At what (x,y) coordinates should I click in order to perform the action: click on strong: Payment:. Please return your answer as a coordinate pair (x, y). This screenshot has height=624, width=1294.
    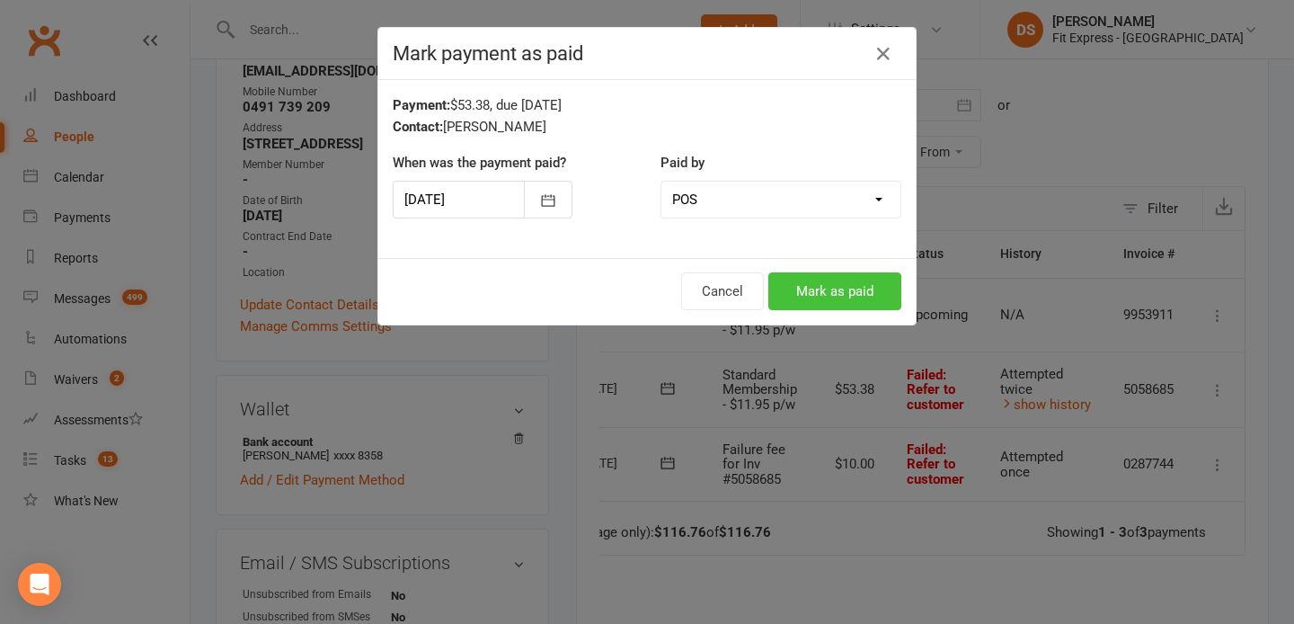
    Looking at the image, I should click on (421, 105).